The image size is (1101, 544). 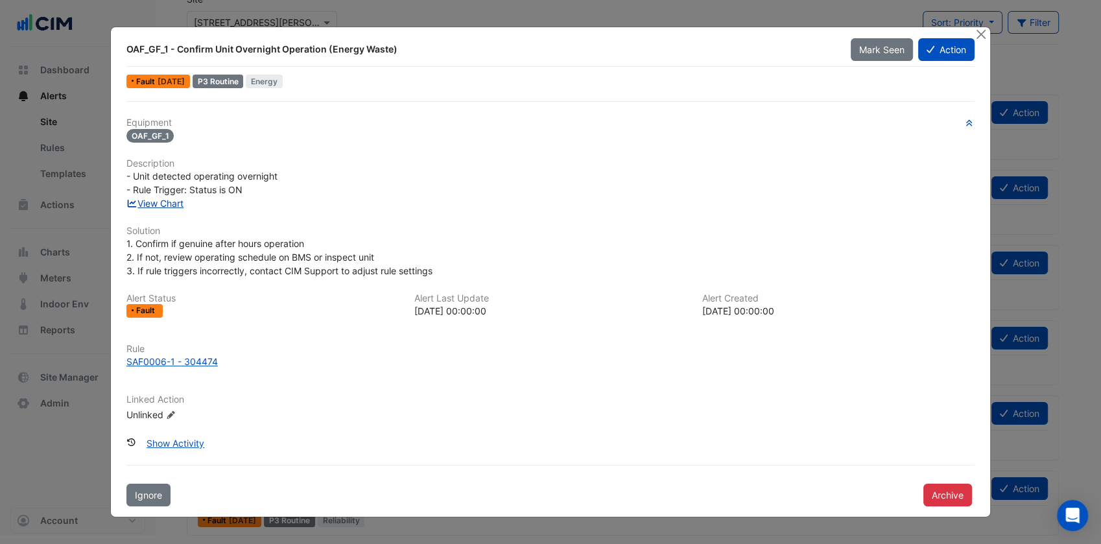 I want to click on h6: Linked Action, so click(x=550, y=399).